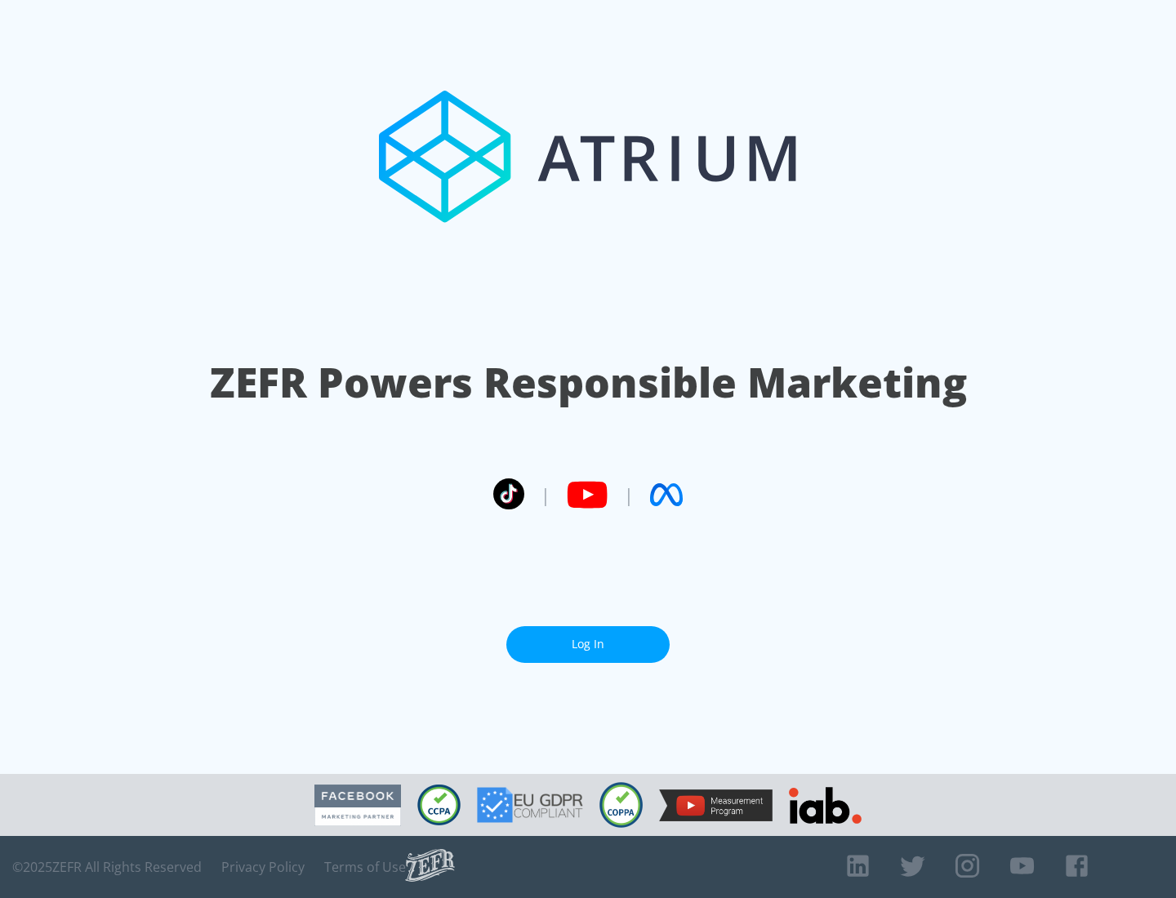 This screenshot has width=1176, height=898. What do you see at coordinates (588, 382) in the screenshot?
I see `h1: ZEFR Powers Responsible Marketing` at bounding box center [588, 382].